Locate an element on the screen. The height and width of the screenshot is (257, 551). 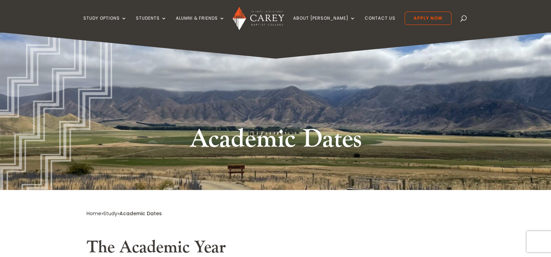
a: Contact Us is located at coordinates (380, 24).